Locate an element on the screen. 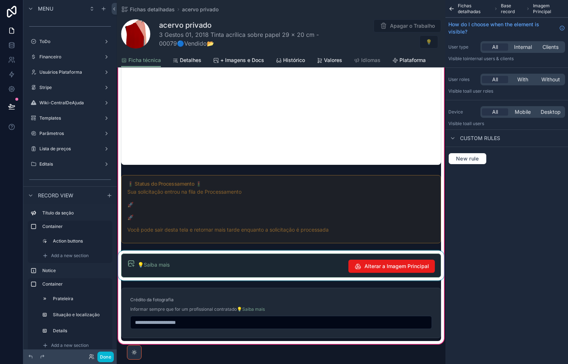  a: Wiki-CentralDeAjuda is located at coordinates (70, 103).